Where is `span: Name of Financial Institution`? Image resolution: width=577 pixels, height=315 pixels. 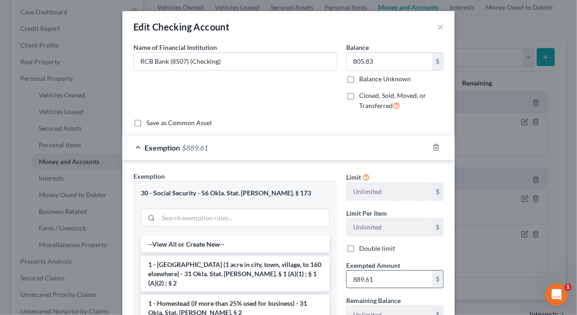
span: Name of Financial Institution is located at coordinates (175, 47).